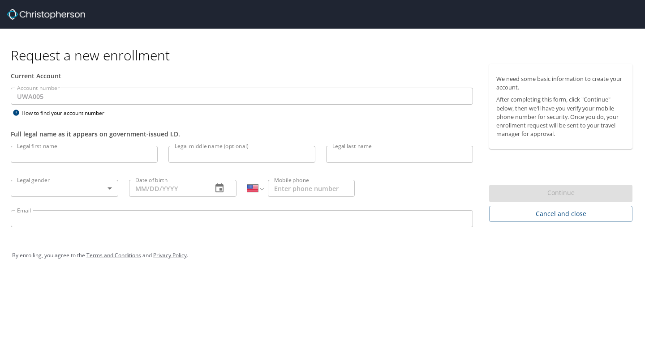  I want to click on h1: Request a new enrollment, so click(325, 55).